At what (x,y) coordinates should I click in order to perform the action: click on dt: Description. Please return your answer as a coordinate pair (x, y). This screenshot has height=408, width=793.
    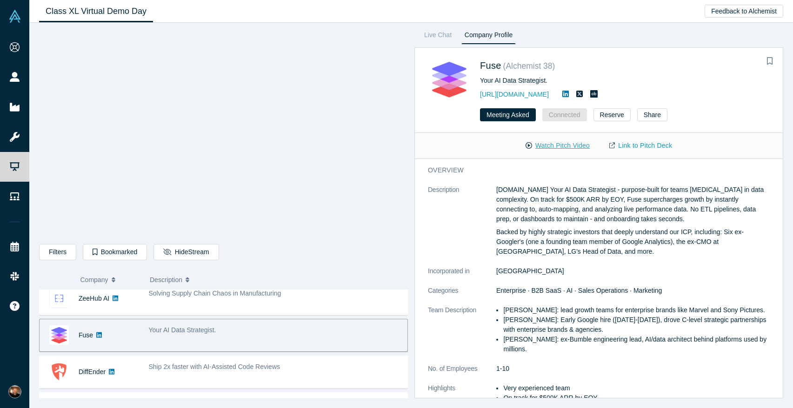
    Looking at the image, I should click on (462, 225).